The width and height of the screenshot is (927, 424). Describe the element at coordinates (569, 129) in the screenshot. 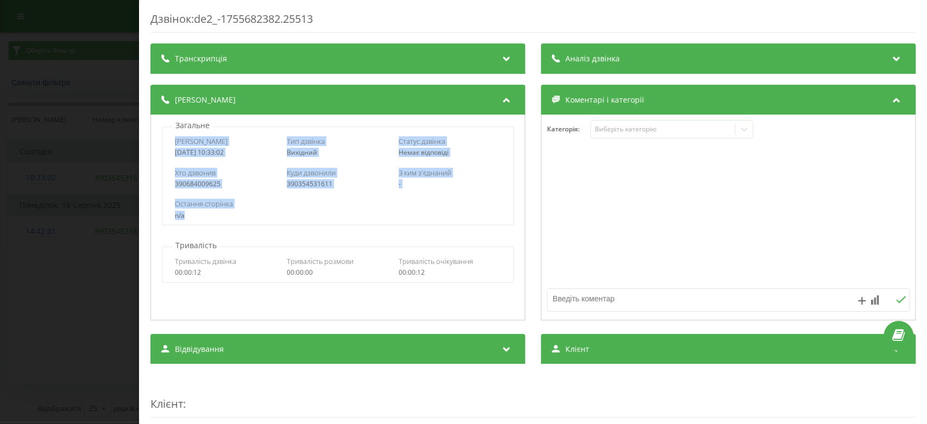

I see `h4: Категорія :` at that location.